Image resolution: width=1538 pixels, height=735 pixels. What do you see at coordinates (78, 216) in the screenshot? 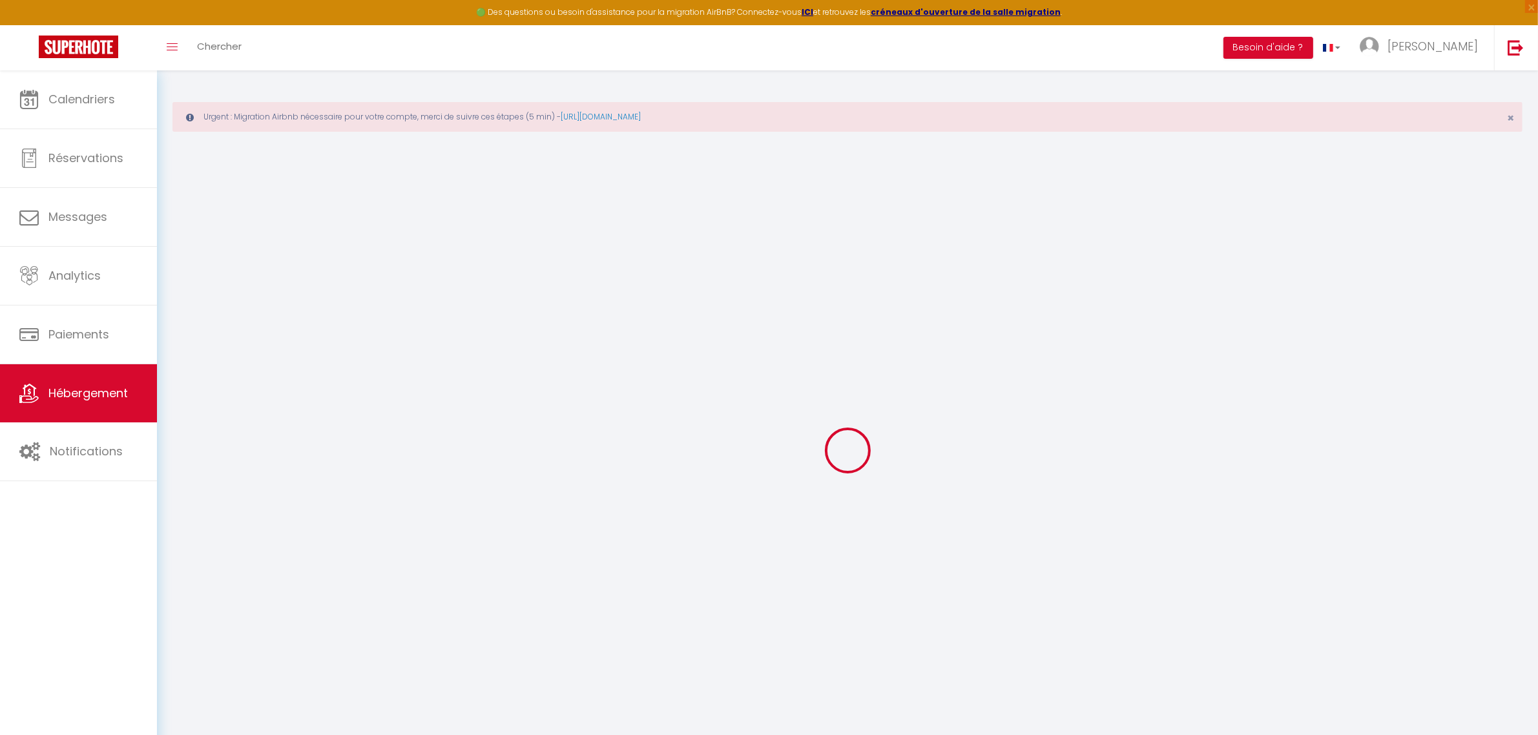
I see `span: Messages` at bounding box center [78, 216].